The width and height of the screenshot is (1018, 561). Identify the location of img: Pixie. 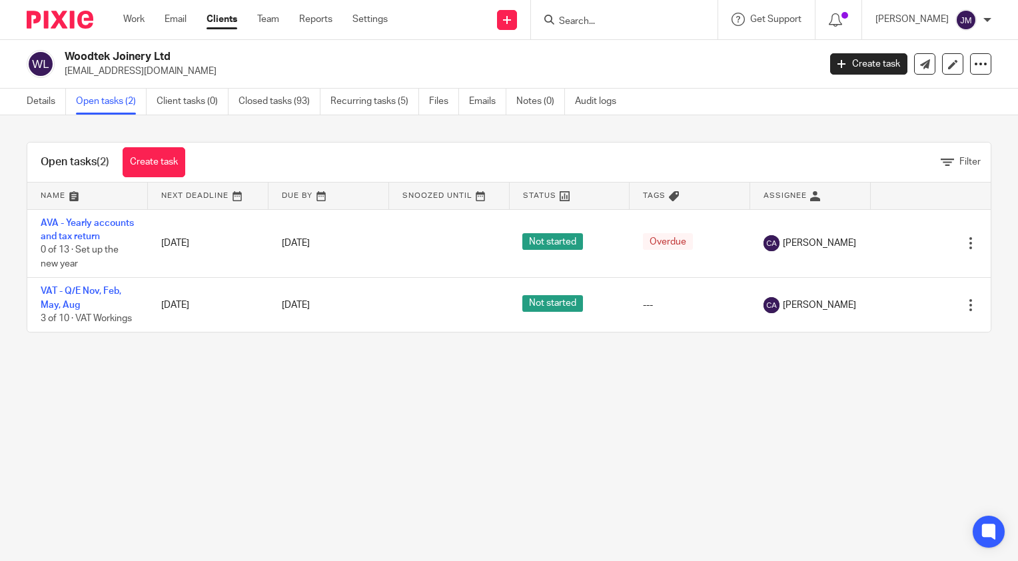
(60, 19).